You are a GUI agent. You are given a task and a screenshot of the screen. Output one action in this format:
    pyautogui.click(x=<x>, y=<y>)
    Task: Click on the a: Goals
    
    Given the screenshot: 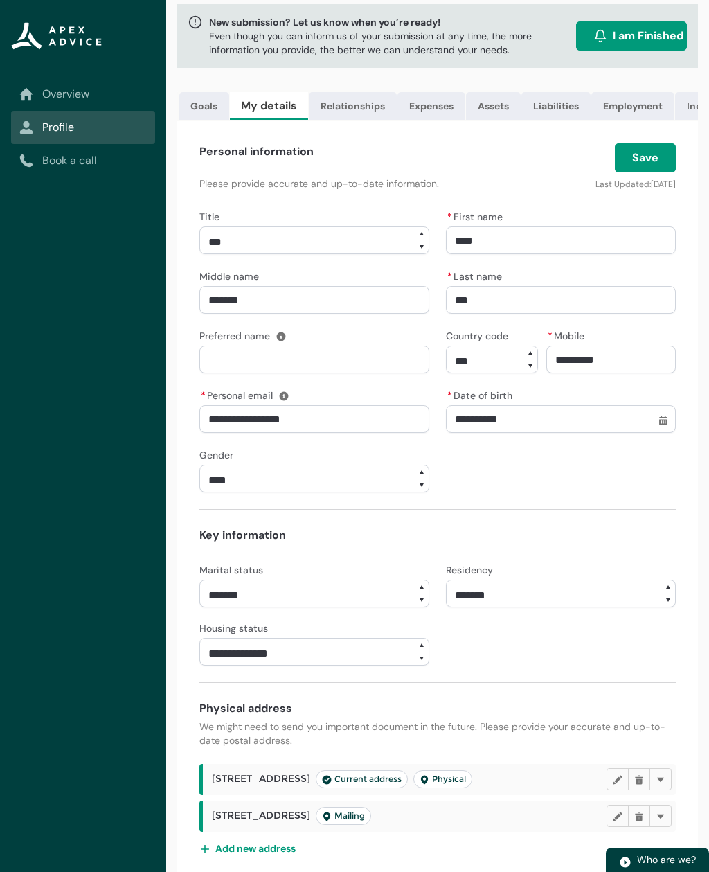 What is the action you would take?
    pyautogui.click(x=204, y=106)
    